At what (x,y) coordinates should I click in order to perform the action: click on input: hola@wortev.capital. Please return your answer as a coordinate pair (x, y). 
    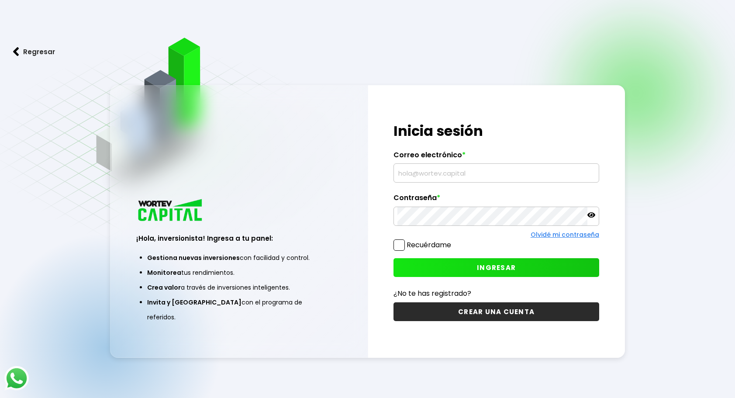
    Looking at the image, I should click on (496, 173).